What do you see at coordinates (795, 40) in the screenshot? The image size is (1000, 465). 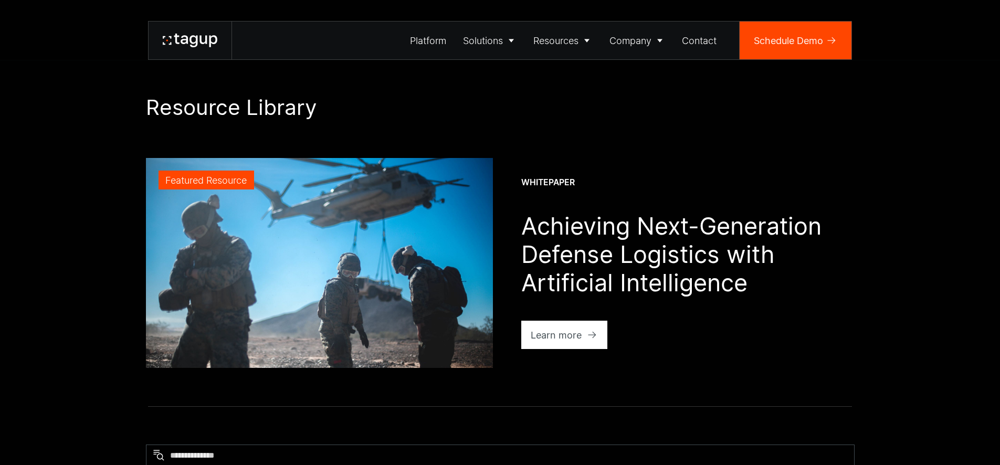 I see `a: Schedule Demo` at bounding box center [795, 40].